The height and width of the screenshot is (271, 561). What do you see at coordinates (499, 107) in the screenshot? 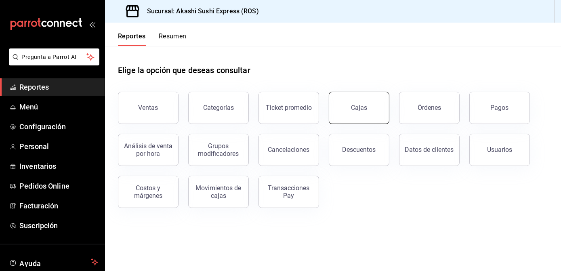
I see `div: Pagos` at bounding box center [499, 107].